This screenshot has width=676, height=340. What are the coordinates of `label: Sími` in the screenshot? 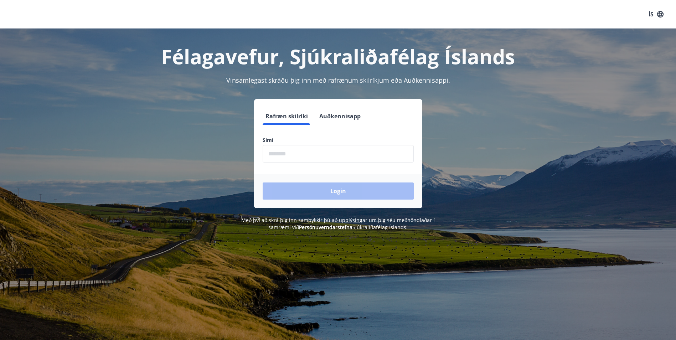 It's located at (338, 140).